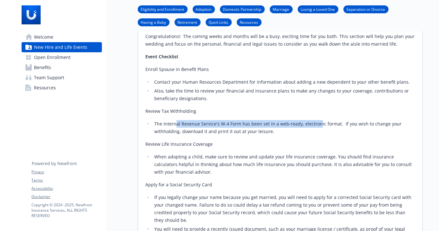 The width and height of the screenshot is (439, 231). Describe the element at coordinates (283, 165) in the screenshot. I see `li: When adopting a child, make sure to review and update your life insurance coverage. You should fi...` at that location.